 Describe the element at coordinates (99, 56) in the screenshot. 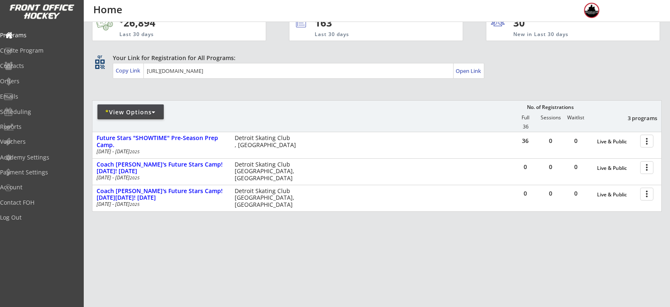

I see `div: qr` at that location.